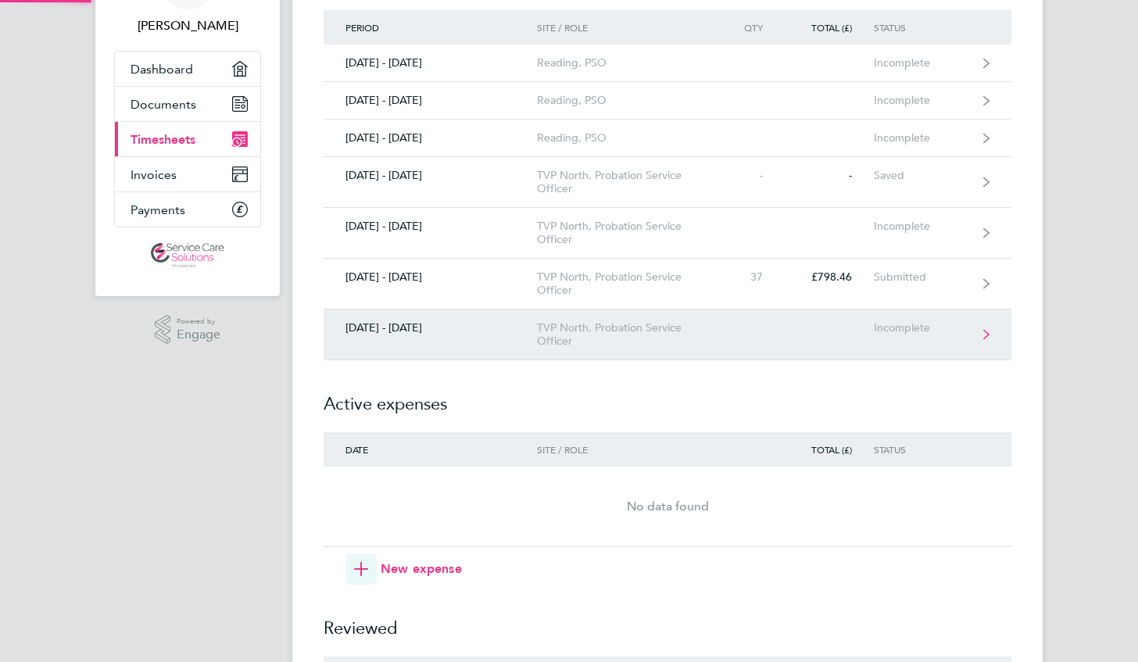  I want to click on span: Documents, so click(163, 104).